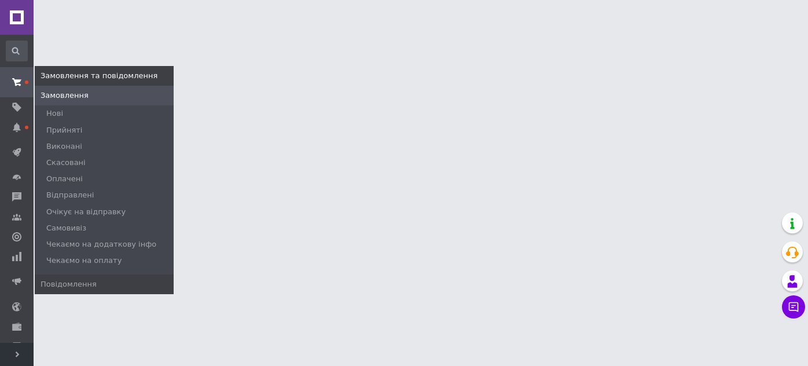  What do you see at coordinates (64, 146) in the screenshot?
I see `span: Виконані` at bounding box center [64, 146].